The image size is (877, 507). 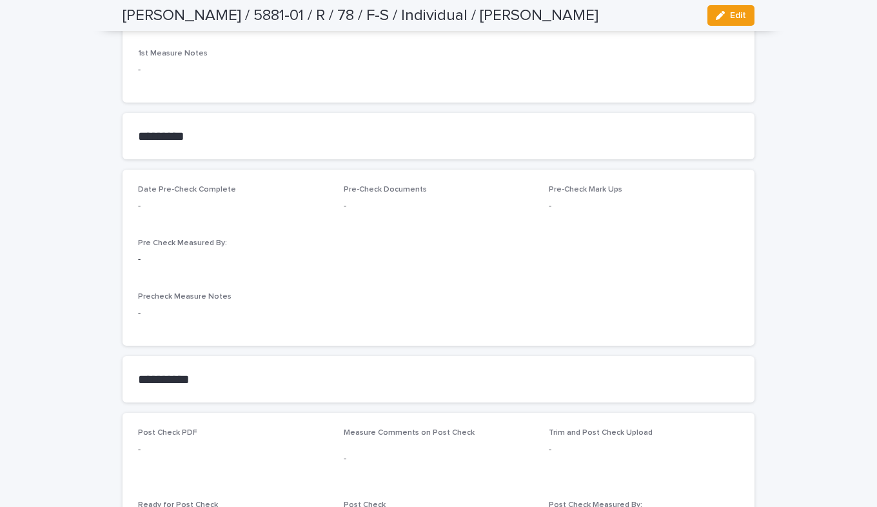 What do you see at coordinates (409, 433) in the screenshot?
I see `span: Measure Comments on Post Check` at bounding box center [409, 433].